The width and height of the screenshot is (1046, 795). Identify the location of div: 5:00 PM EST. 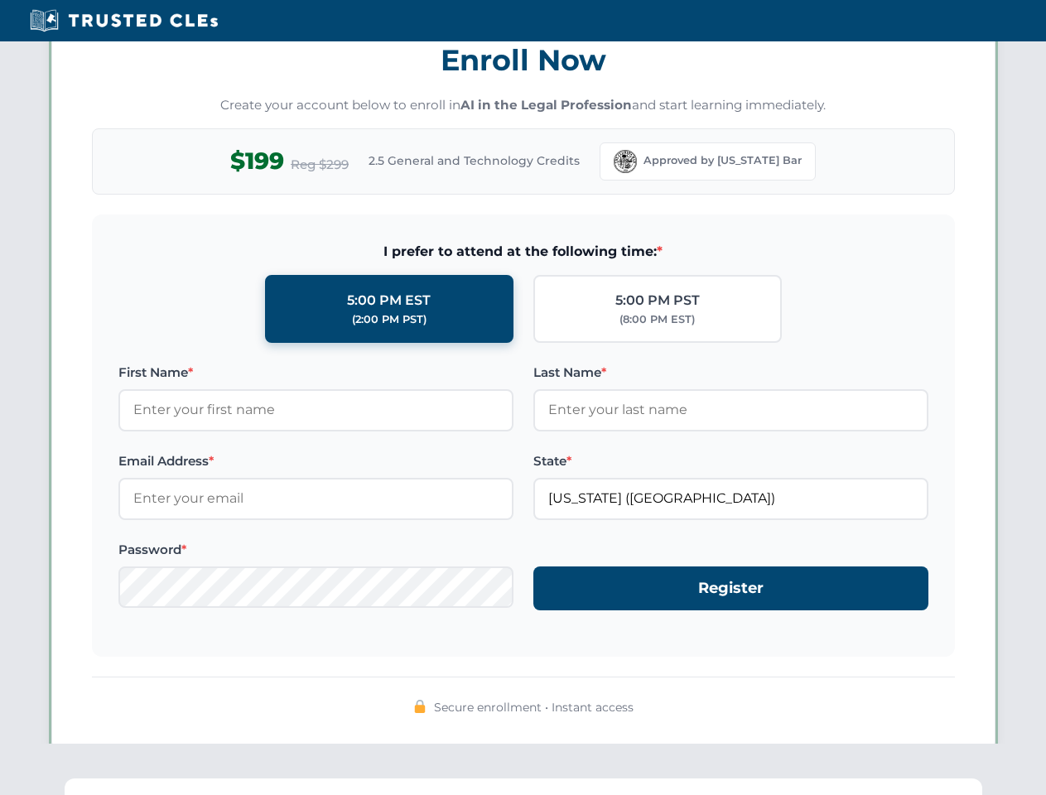
(389, 301).